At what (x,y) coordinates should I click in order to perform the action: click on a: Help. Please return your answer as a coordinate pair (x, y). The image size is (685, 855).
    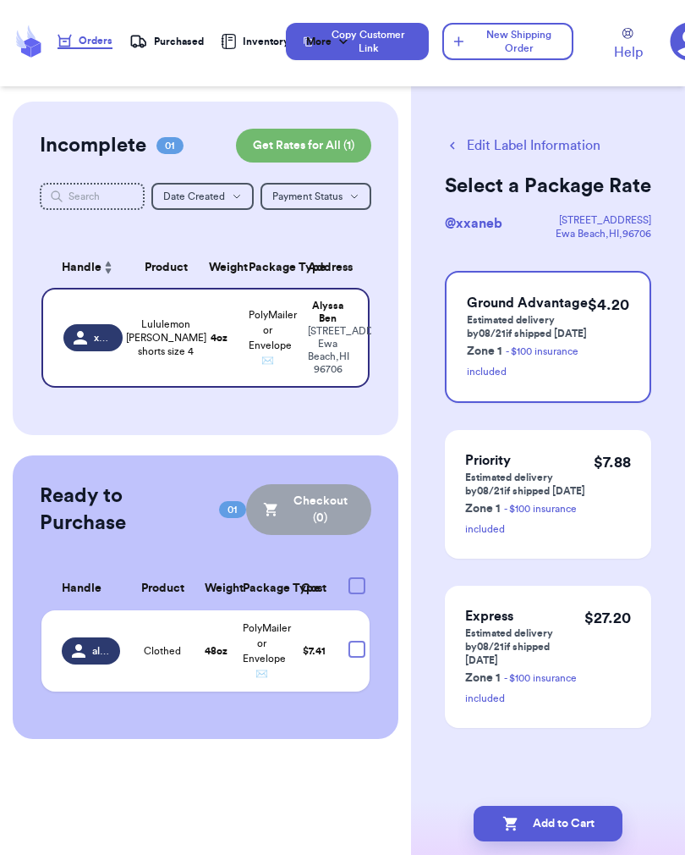
    Looking at the image, I should click on (629, 45).